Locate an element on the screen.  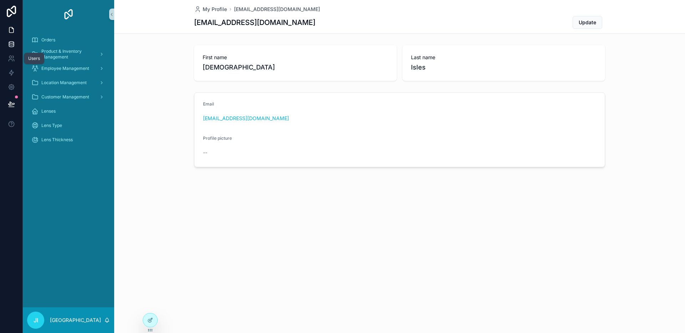
span: Email is located at coordinates (208, 104).